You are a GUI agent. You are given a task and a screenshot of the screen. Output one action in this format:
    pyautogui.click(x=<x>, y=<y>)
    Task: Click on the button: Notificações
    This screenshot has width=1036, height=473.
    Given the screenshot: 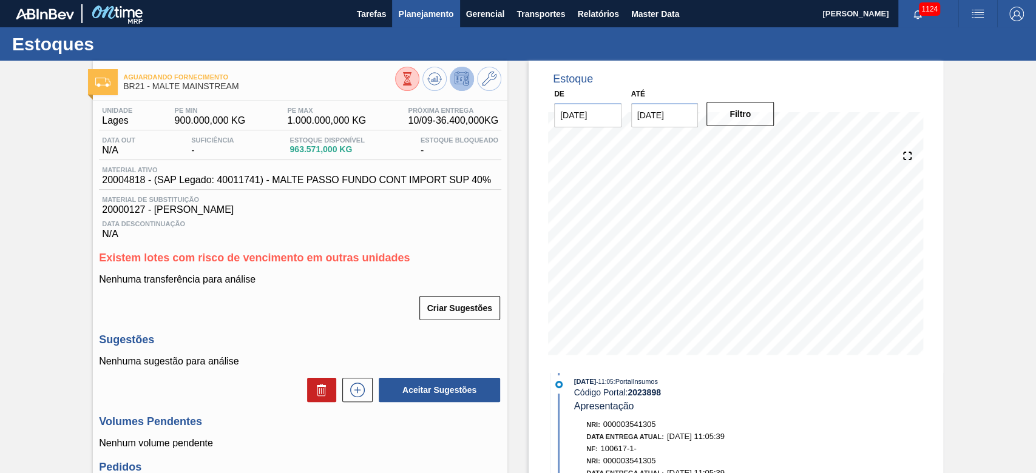 What is the action you would take?
    pyautogui.click(x=918, y=14)
    